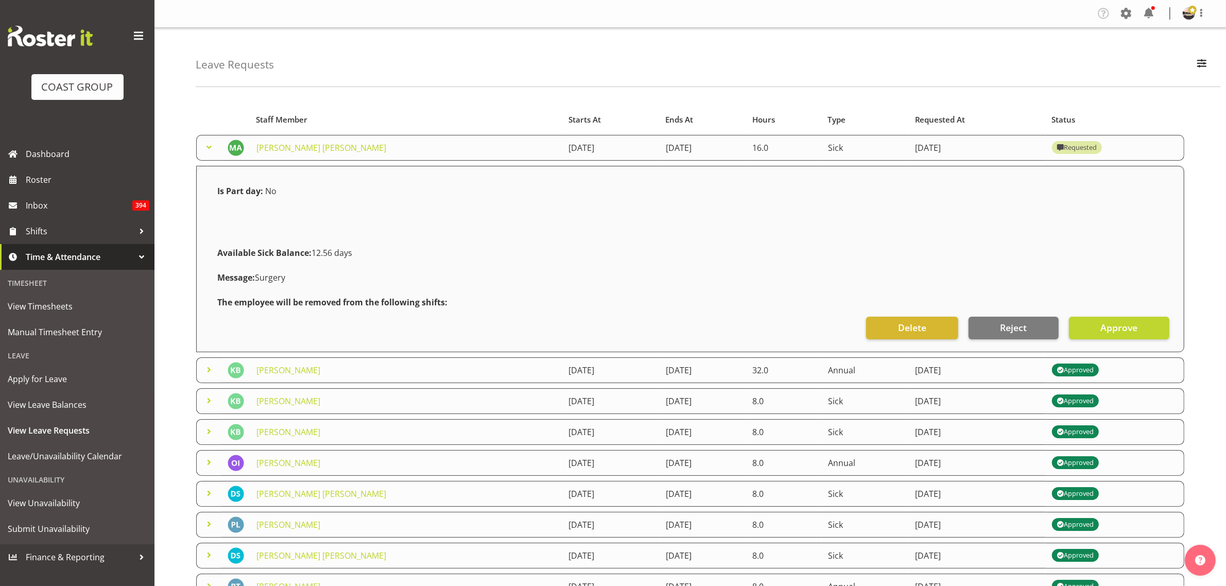 This screenshot has width=1226, height=586. What do you see at coordinates (679, 119) in the screenshot?
I see `span: Ends At` at bounding box center [679, 119].